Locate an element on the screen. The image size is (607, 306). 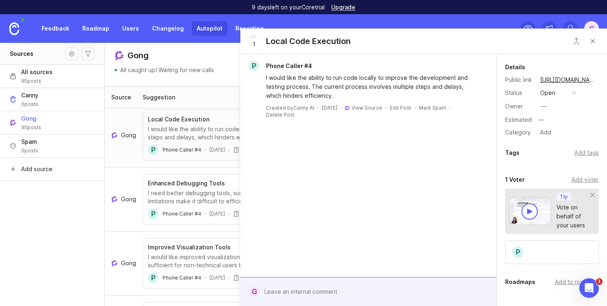
div: Source is located at coordinates (121, 97).